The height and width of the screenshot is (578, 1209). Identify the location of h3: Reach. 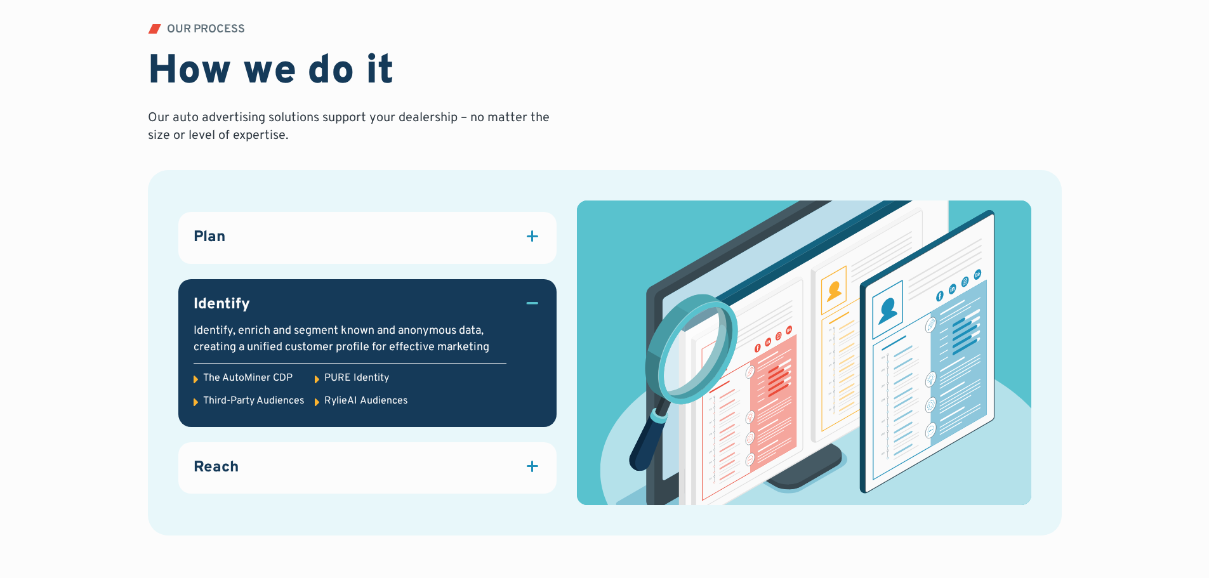
(216, 468).